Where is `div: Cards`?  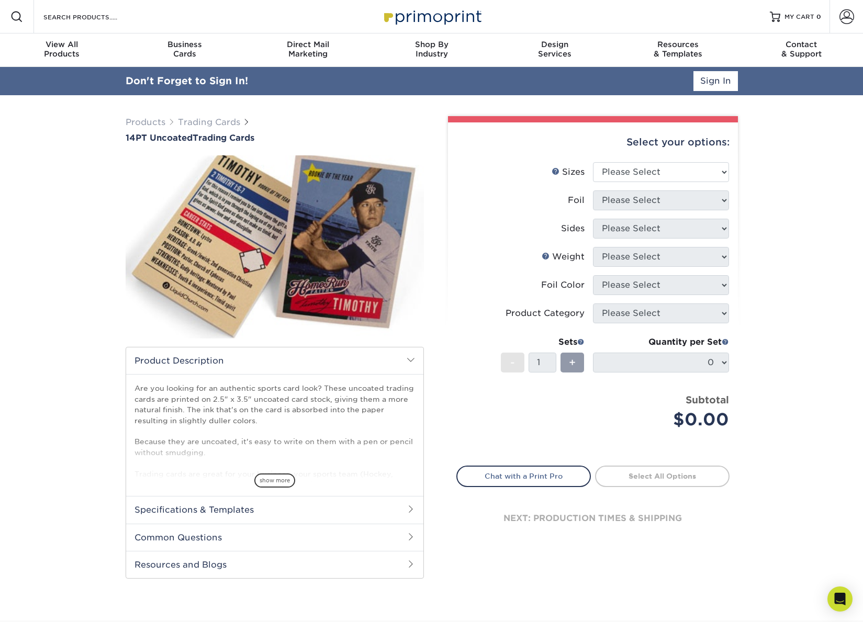
div: Cards is located at coordinates (185, 49).